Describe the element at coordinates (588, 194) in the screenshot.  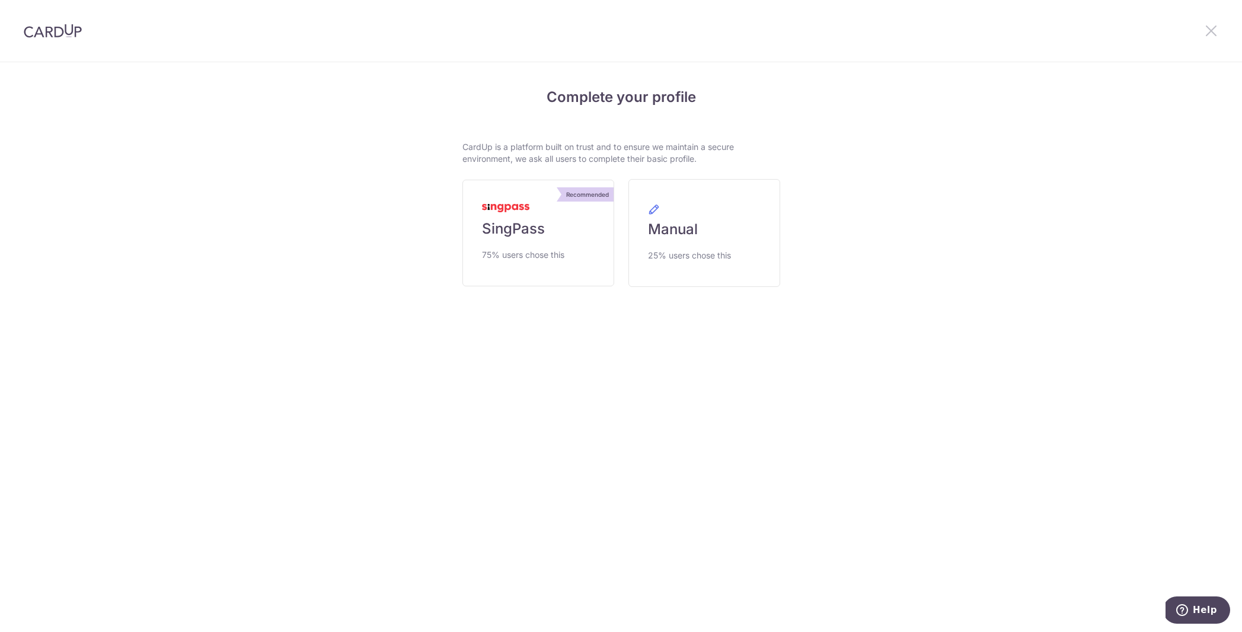
I see `div: Recommended` at that location.